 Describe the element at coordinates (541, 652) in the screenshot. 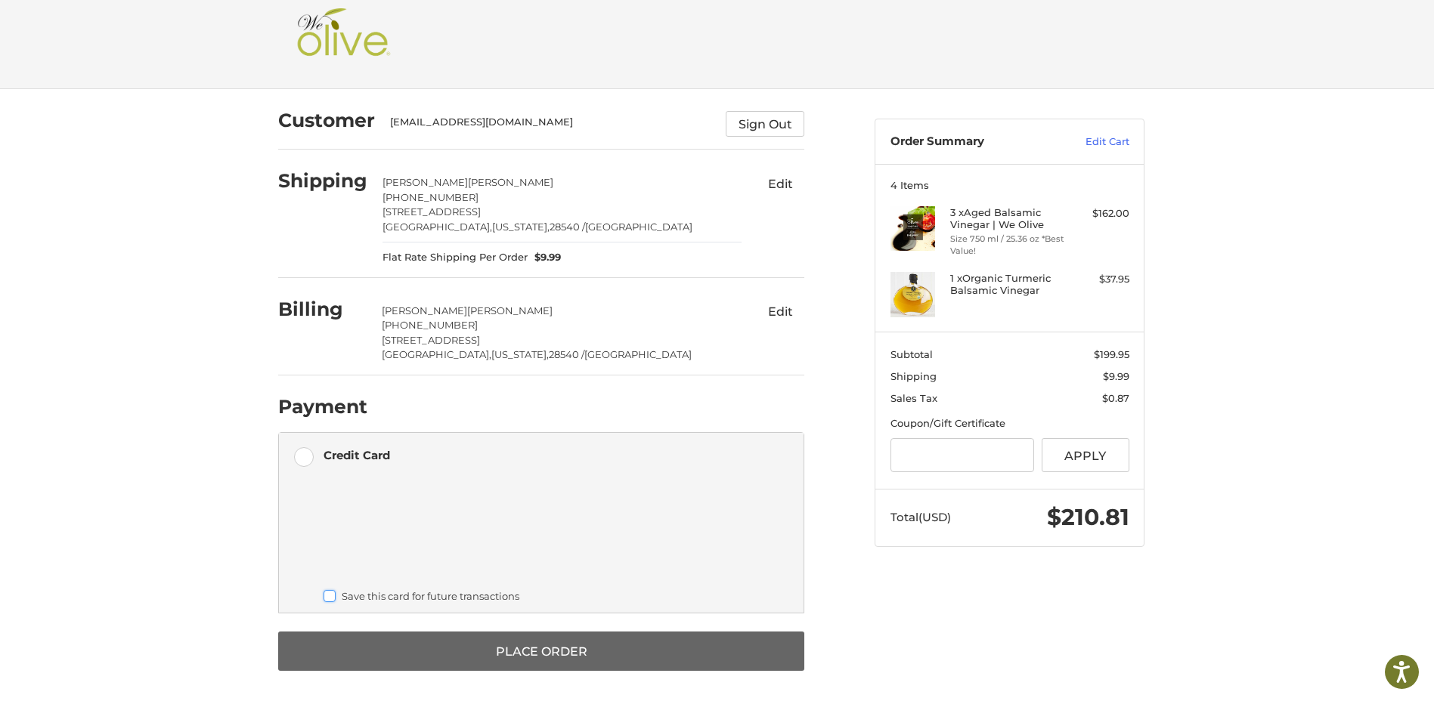

I see `button: Place Order` at that location.